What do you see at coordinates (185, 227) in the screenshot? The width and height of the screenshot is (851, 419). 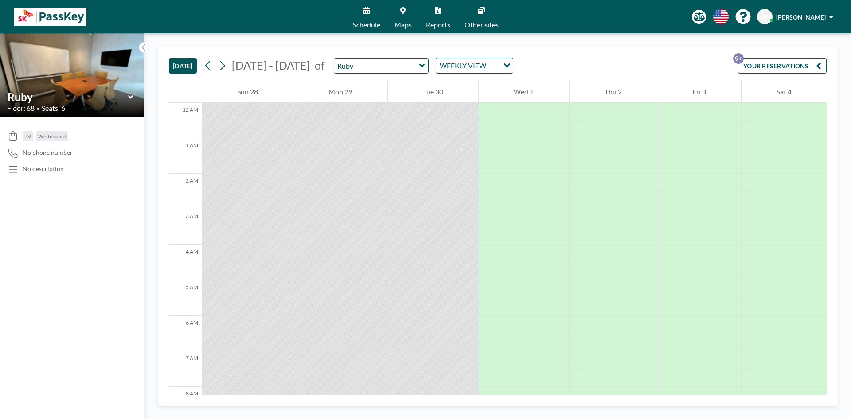 I see `div: 3 AM` at bounding box center [185, 227].